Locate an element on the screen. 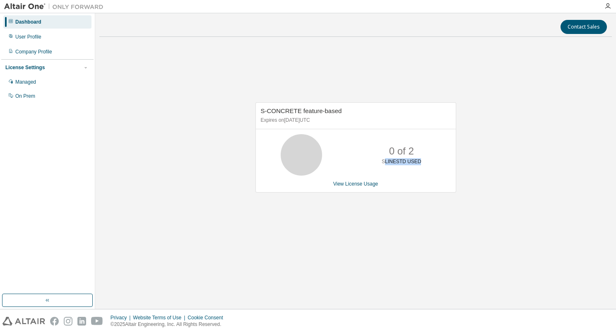 Image resolution: width=616 pixels, height=333 pixels. img: Altair One is located at coordinates (56, 7).